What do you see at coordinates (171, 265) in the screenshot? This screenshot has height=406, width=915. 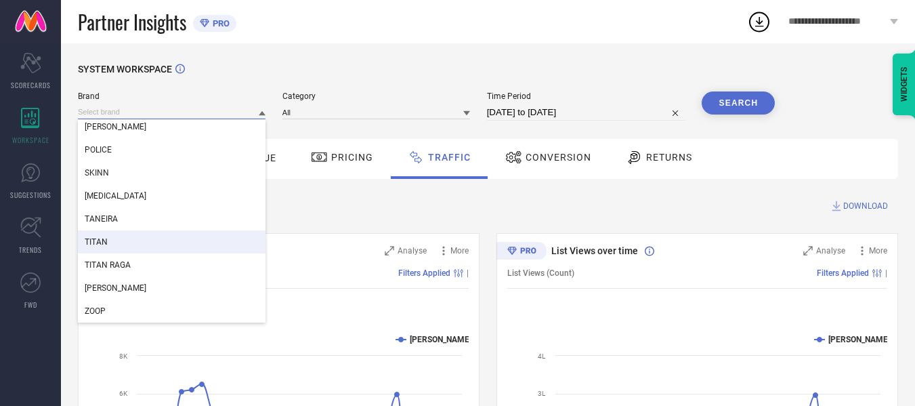 I see `div: TITAN RAGA` at bounding box center [171, 265].